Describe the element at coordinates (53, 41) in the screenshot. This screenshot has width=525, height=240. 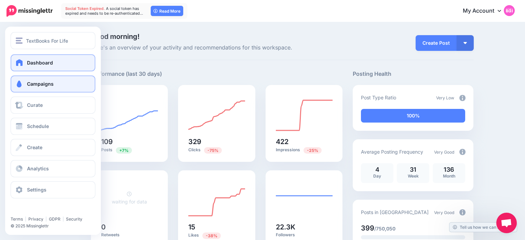
I see `button: TextBooks For Life` at that location.